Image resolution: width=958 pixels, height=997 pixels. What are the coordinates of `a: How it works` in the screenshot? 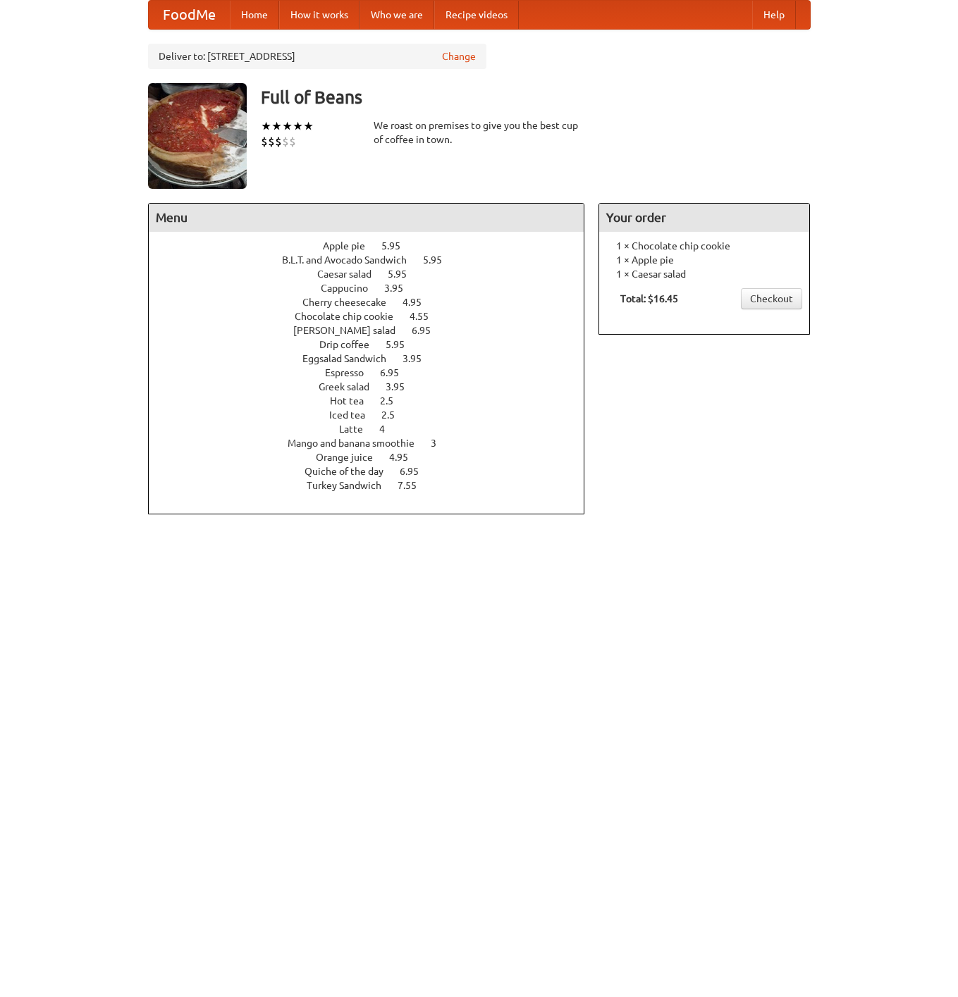 It's located at (319, 15).